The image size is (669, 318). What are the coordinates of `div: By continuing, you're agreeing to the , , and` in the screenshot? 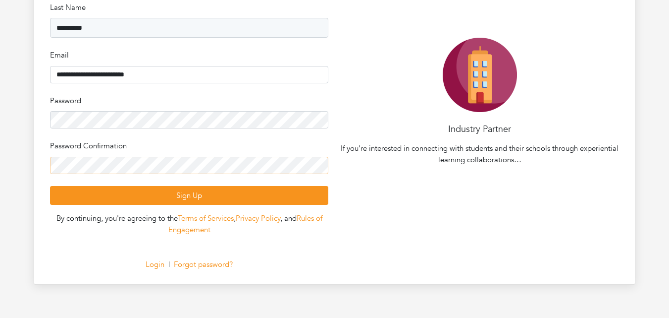 It's located at (189, 223).